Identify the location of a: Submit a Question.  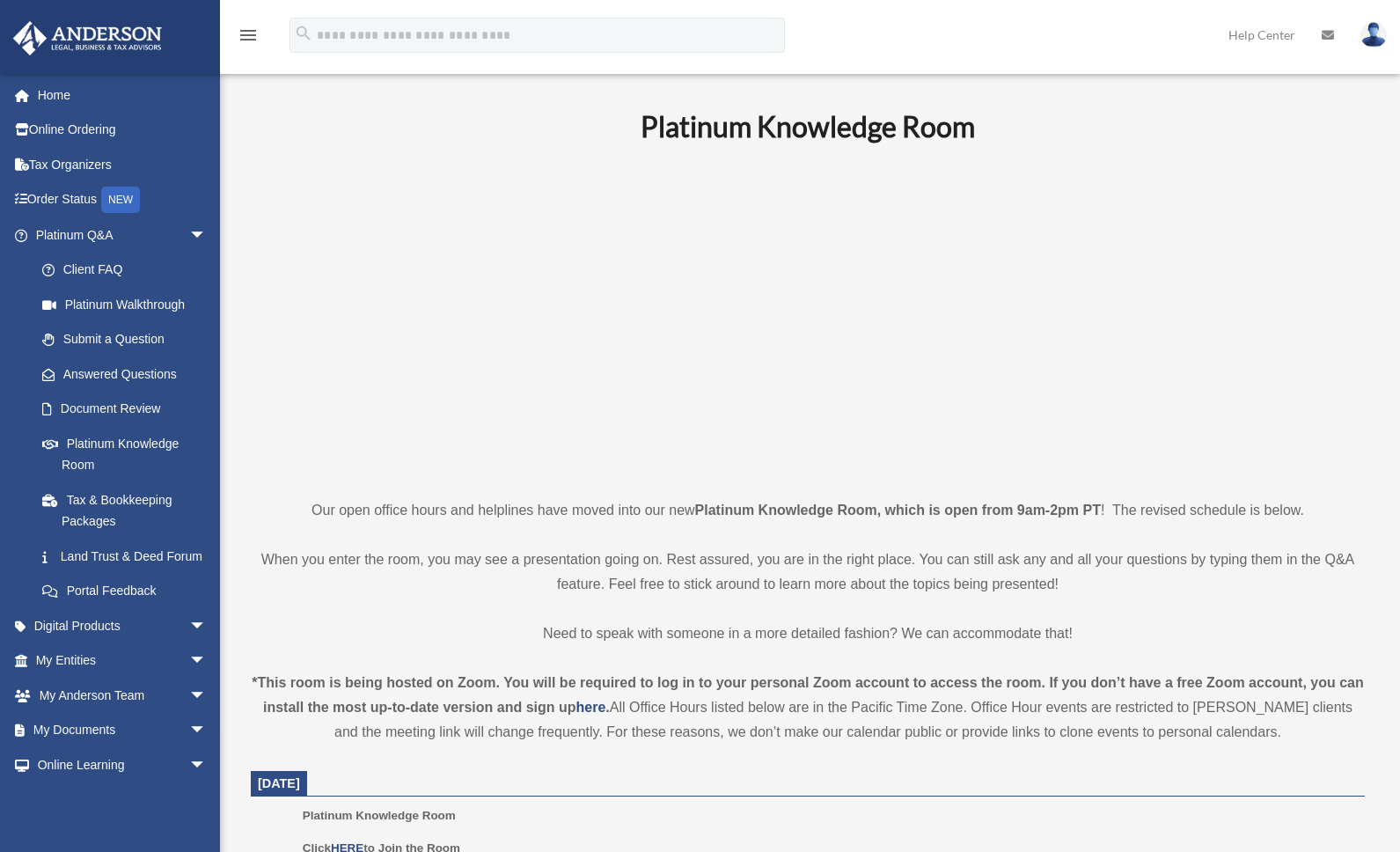
(129, 339).